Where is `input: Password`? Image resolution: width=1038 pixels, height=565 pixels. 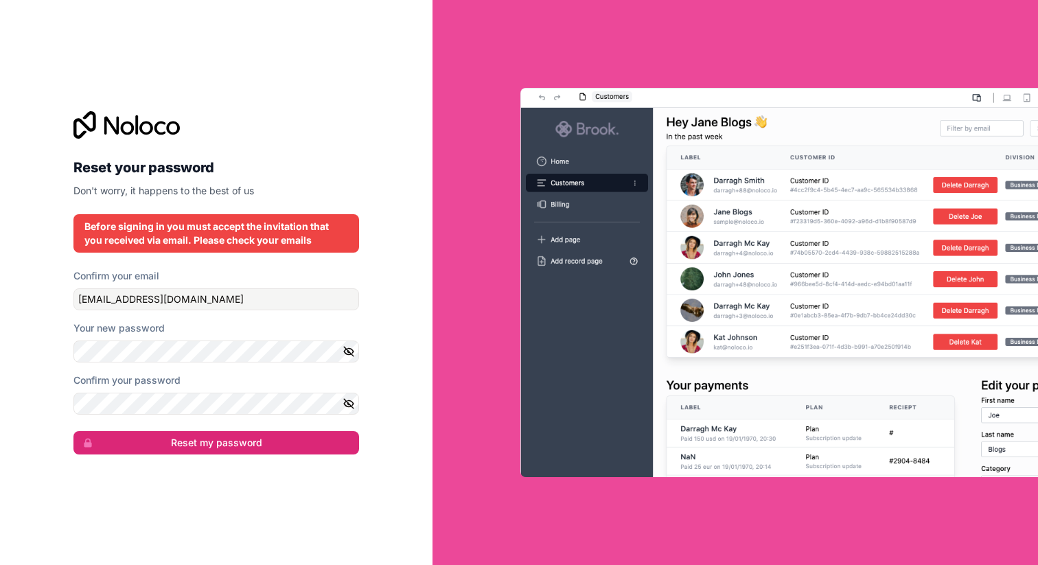
input: Password is located at coordinates (216, 352).